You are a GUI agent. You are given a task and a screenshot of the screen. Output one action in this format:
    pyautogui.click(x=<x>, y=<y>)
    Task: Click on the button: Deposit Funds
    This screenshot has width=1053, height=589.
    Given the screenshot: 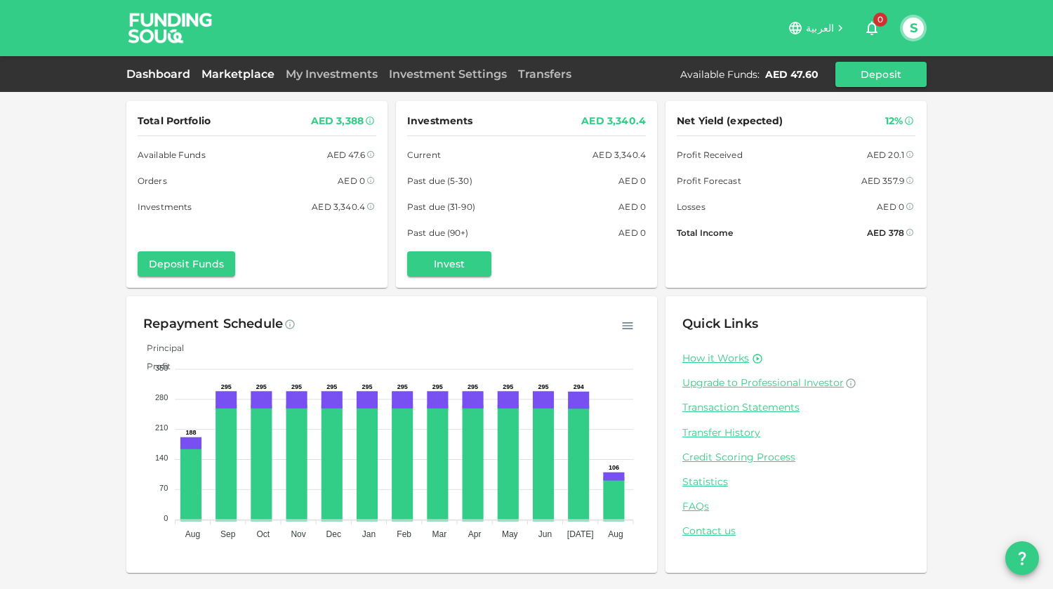 What is the action you would take?
    pyautogui.click(x=186, y=264)
    